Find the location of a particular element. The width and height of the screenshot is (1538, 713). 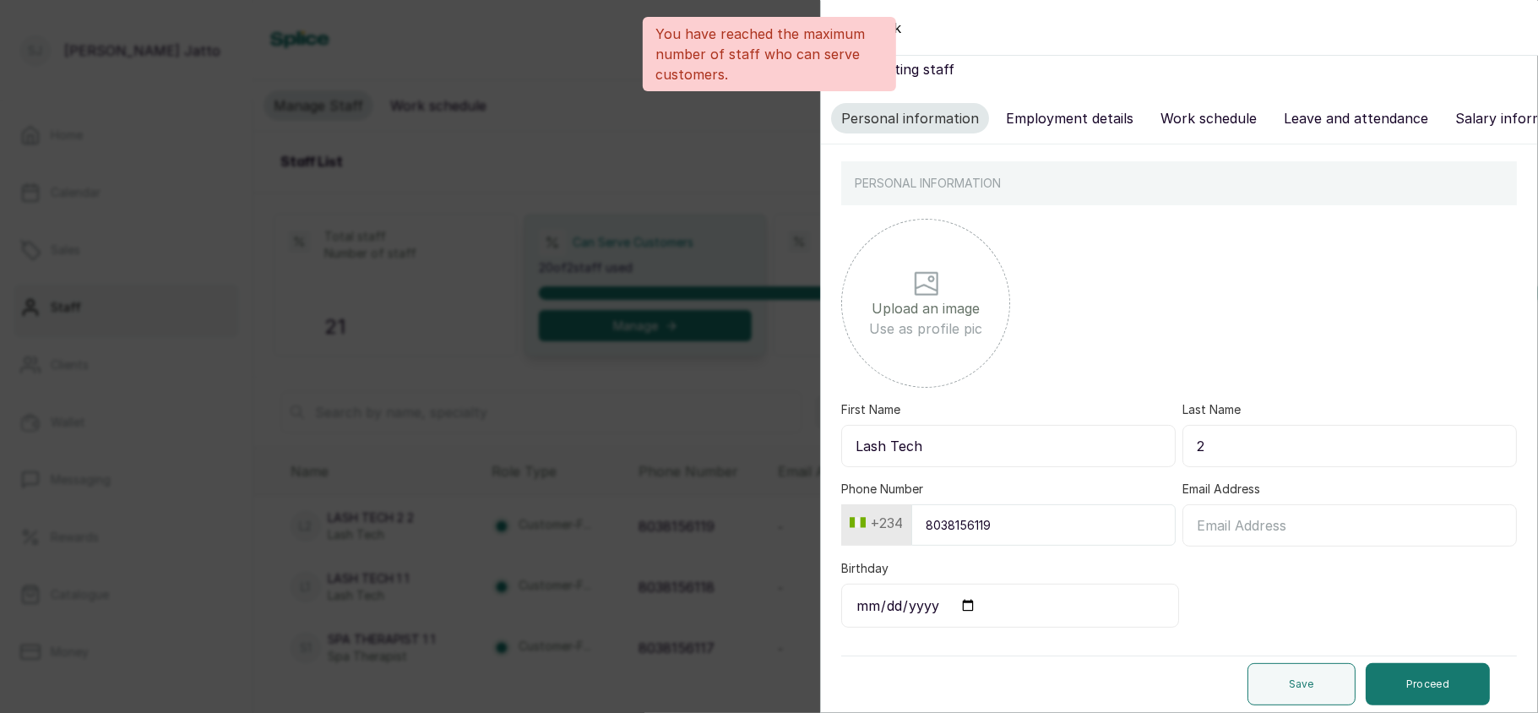

input: Email Address is located at coordinates (1350, 525).